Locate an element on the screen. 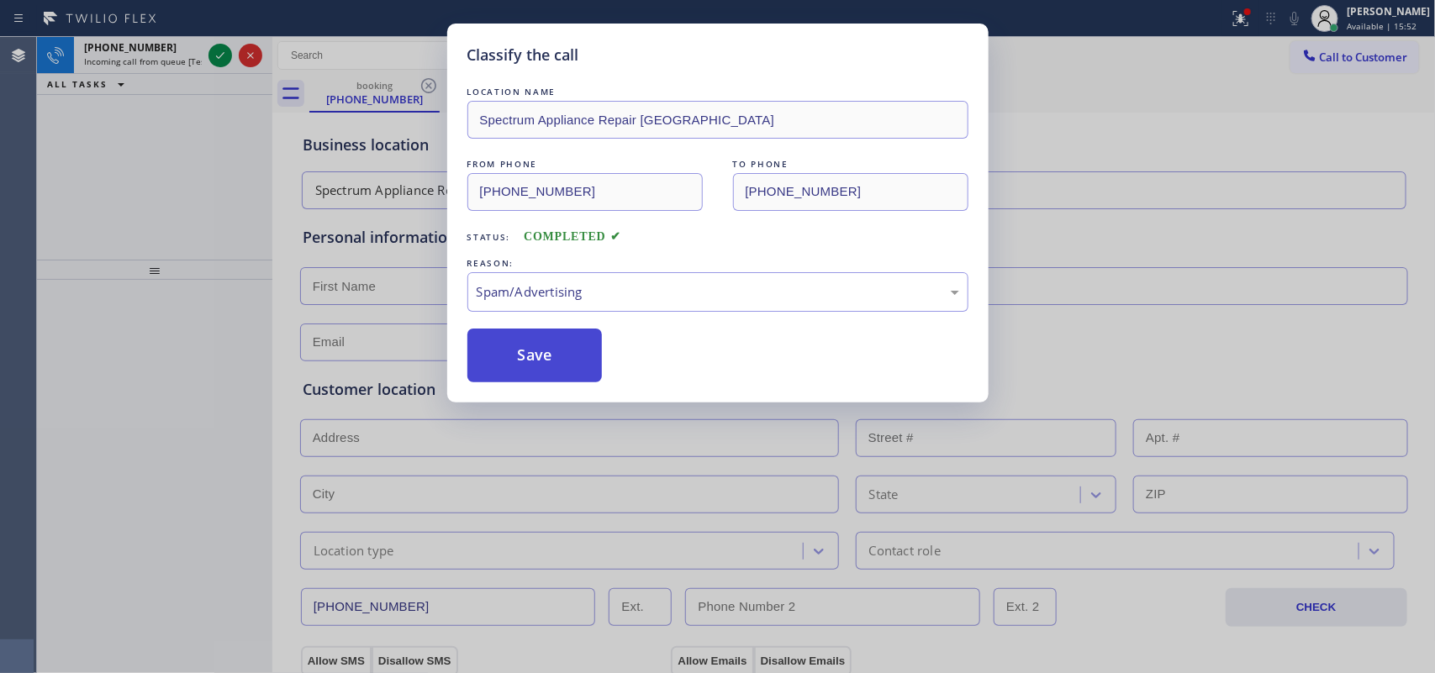 Image resolution: width=1435 pixels, height=673 pixels. div: FROM PHONE is located at coordinates (585, 164).